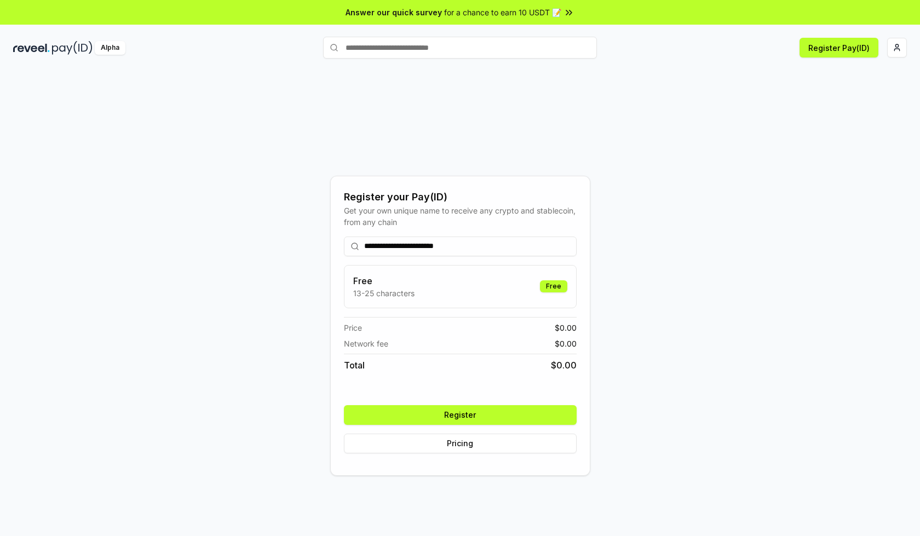 This screenshot has height=536, width=920. I want to click on div: Free, so click(554, 286).